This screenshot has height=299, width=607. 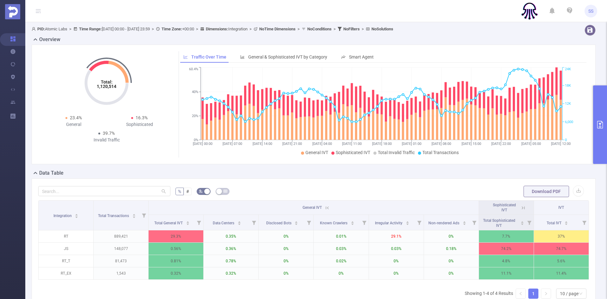 I want to click on span: Irregular Activity, so click(x=389, y=223).